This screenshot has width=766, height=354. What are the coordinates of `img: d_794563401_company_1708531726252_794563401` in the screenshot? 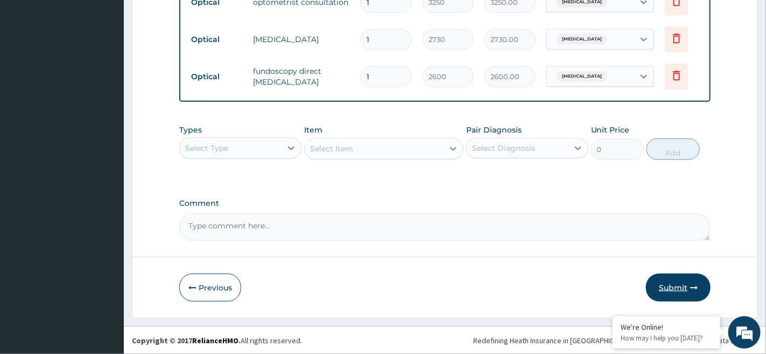 It's located at (32, 67).